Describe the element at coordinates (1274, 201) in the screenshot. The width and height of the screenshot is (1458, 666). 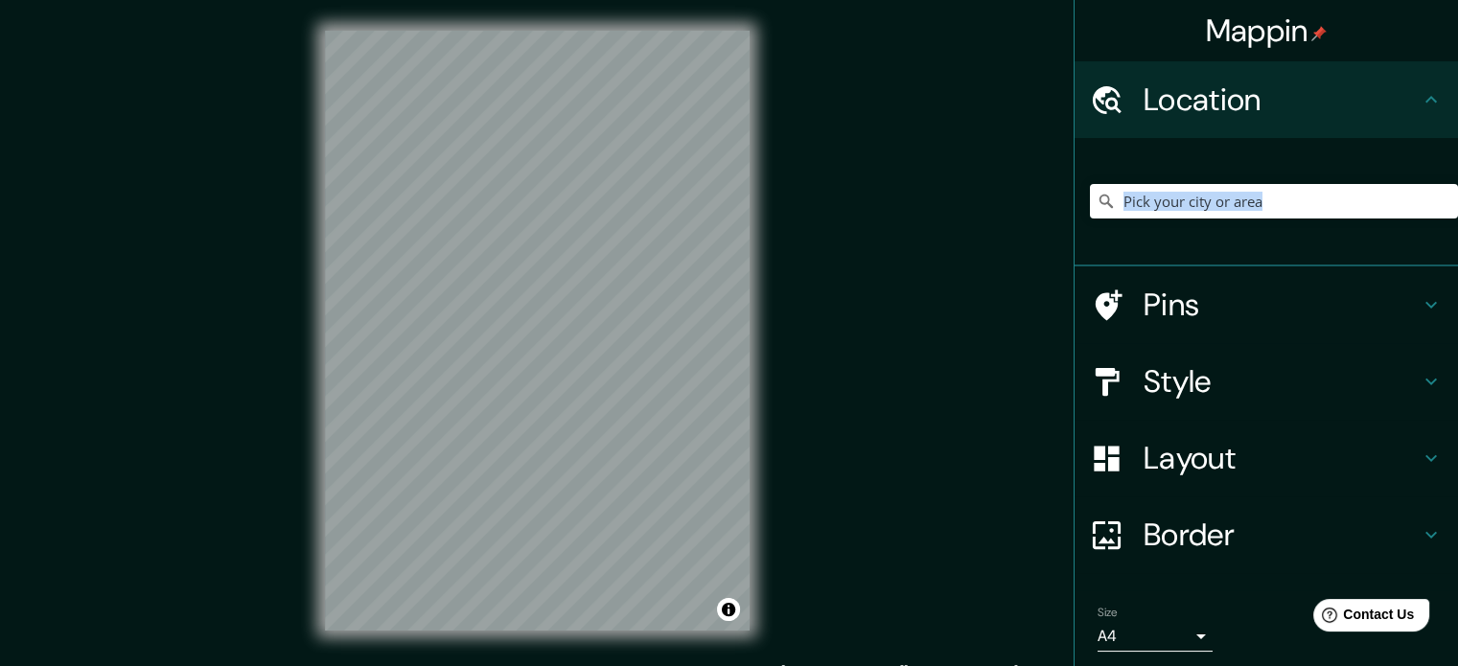
I see `input: Pick your city or area` at that location.